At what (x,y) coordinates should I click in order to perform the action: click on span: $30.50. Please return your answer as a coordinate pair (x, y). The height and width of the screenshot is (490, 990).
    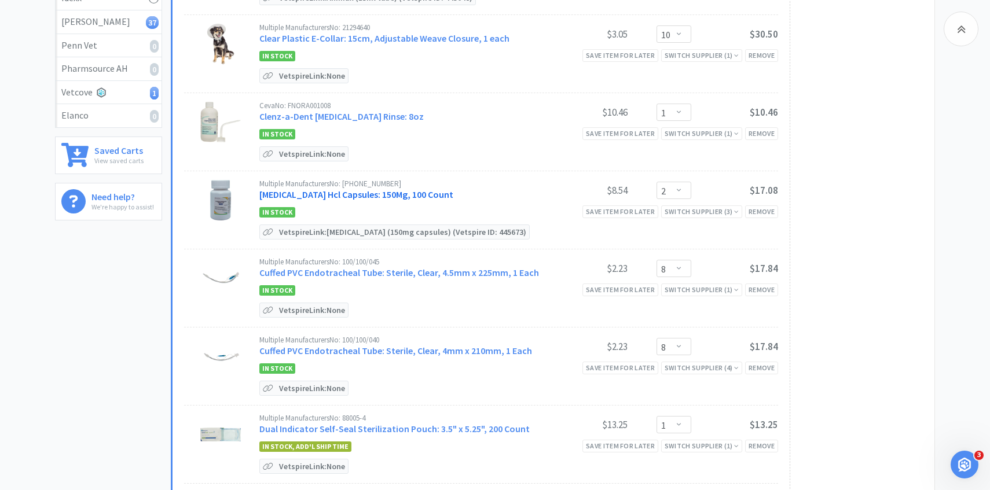
    Looking at the image, I should click on (764, 34).